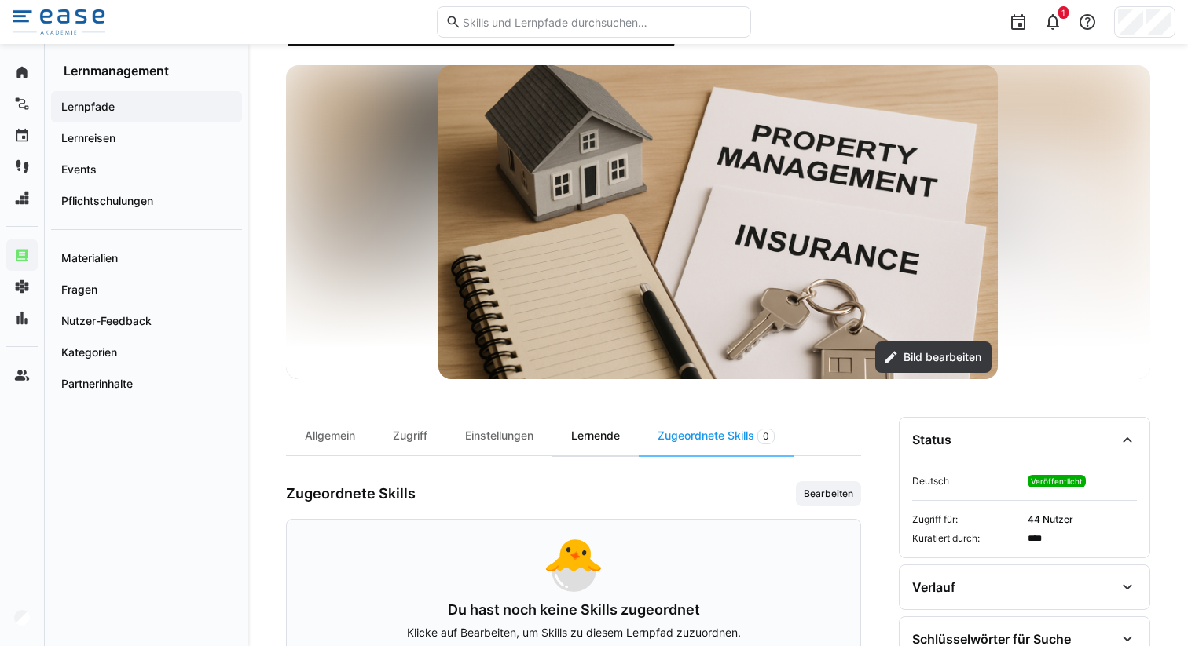 The height and width of the screenshot is (646, 1188). I want to click on span: Kuratiert durch:, so click(966, 539).